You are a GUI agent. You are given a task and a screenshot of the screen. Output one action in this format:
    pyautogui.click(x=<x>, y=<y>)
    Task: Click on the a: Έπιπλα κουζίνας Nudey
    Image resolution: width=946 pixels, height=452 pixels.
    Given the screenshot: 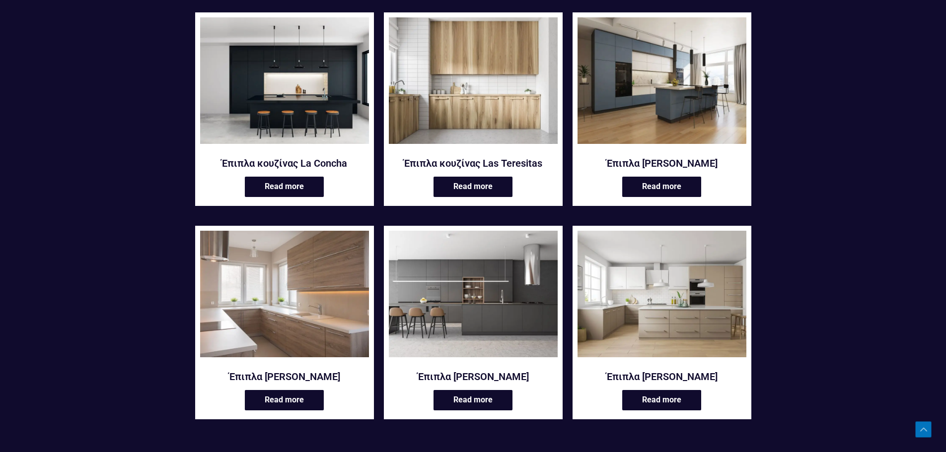 What is the action you would take?
    pyautogui.click(x=284, y=297)
    